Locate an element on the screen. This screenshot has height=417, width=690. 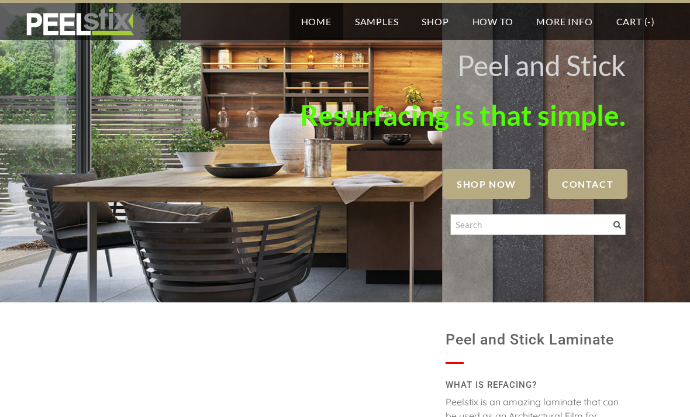
h1: Peel and Stick Laminate is located at coordinates (536, 340).